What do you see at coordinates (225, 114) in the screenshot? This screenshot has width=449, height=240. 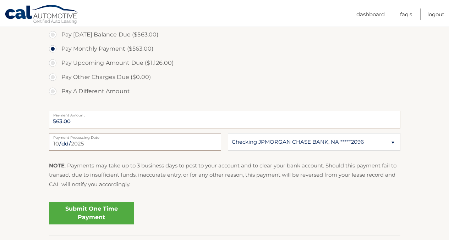 I see `label: Payment Amount` at bounding box center [225, 114].